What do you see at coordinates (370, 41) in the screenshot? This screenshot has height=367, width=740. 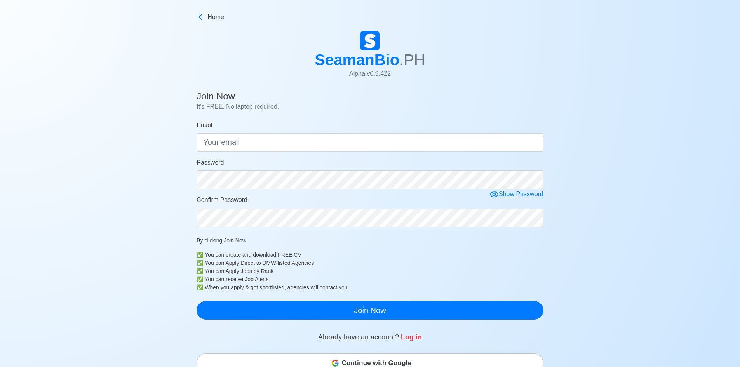 I see `img: Logo` at bounding box center [370, 41].